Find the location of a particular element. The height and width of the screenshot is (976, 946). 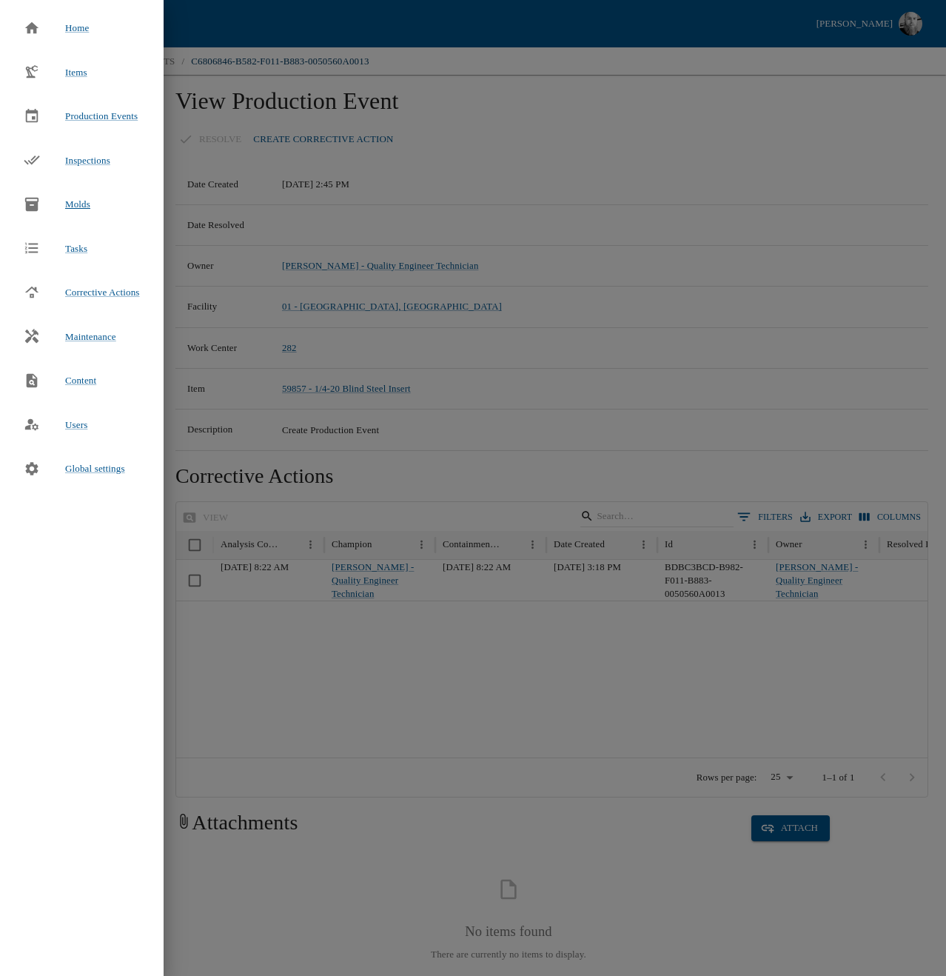

a: Home is located at coordinates (56, 28).